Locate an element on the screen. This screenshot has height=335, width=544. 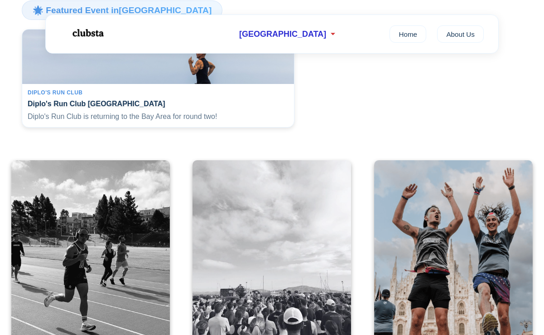
img: Logo is located at coordinates (87, 33).